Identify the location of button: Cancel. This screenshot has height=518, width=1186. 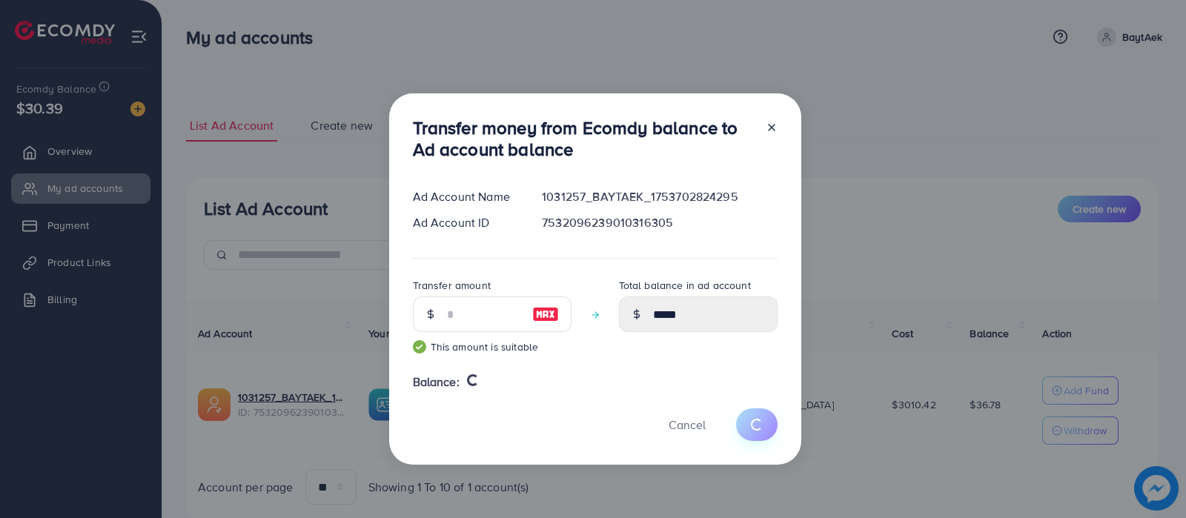
(687, 424).